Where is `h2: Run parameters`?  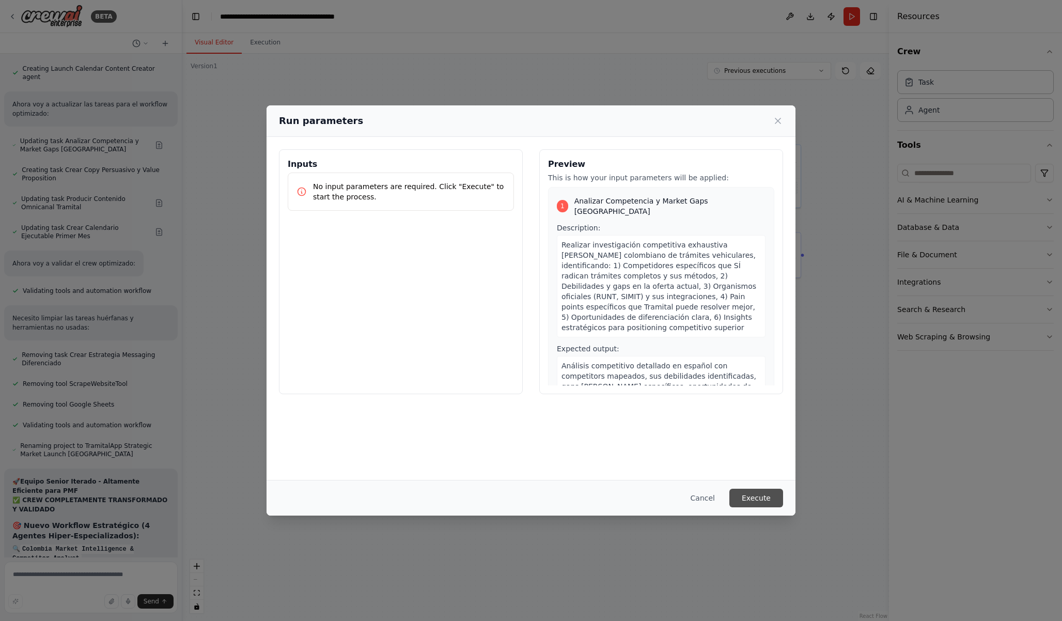
h2: Run parameters is located at coordinates (321, 121).